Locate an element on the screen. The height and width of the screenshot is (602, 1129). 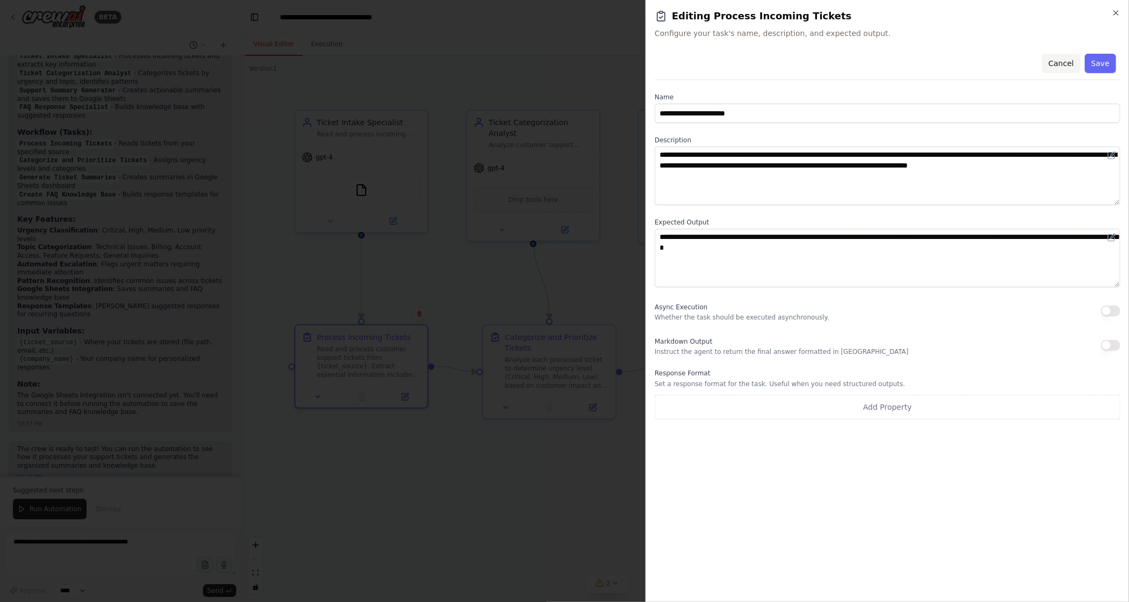
h2: Editing Process Incoming Tickets is located at coordinates (887, 16).